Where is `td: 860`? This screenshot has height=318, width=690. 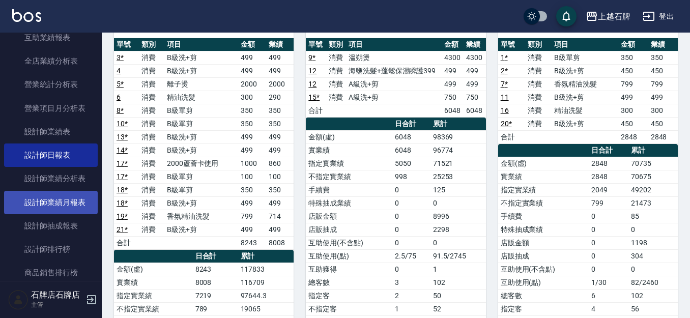
td: 860 is located at coordinates (280, 163).